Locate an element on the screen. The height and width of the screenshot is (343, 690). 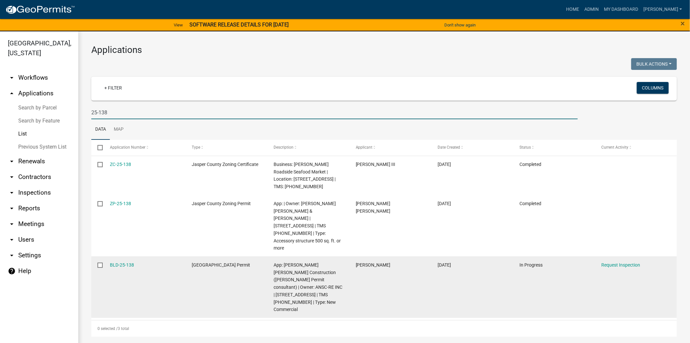
span: Jasper County Building Permit is located at coordinates (221, 265).